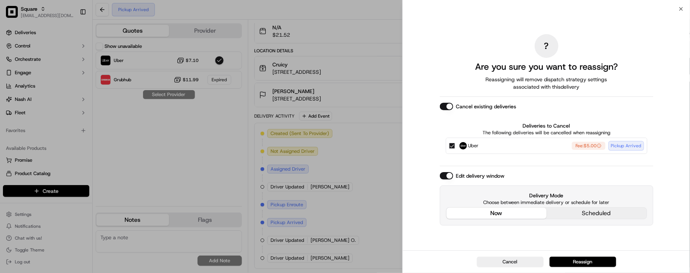 This screenshot has width=690, height=273. Describe the element at coordinates (547, 83) in the screenshot. I see `span: Reassigning will remove dispatch strategy settings associated with this delivery` at that location.